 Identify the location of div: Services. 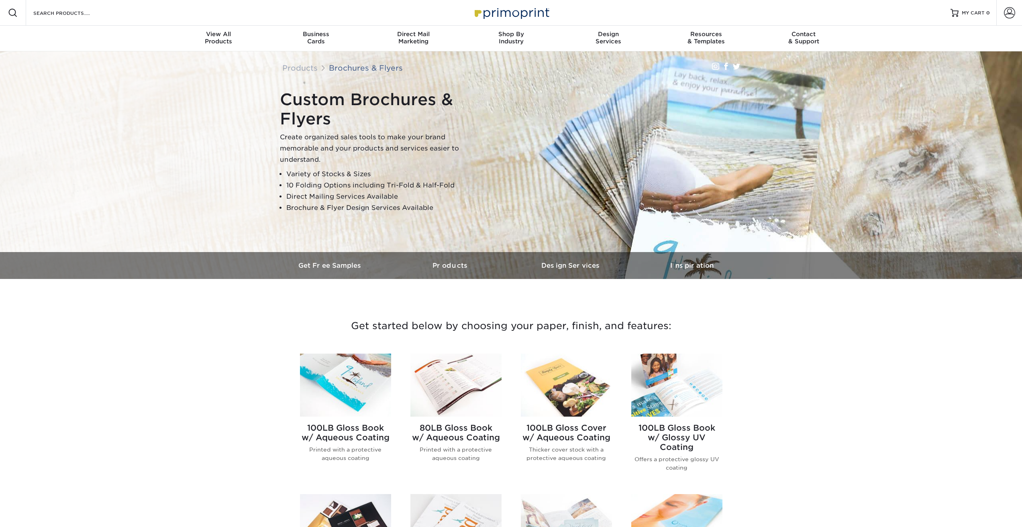
(609, 38).